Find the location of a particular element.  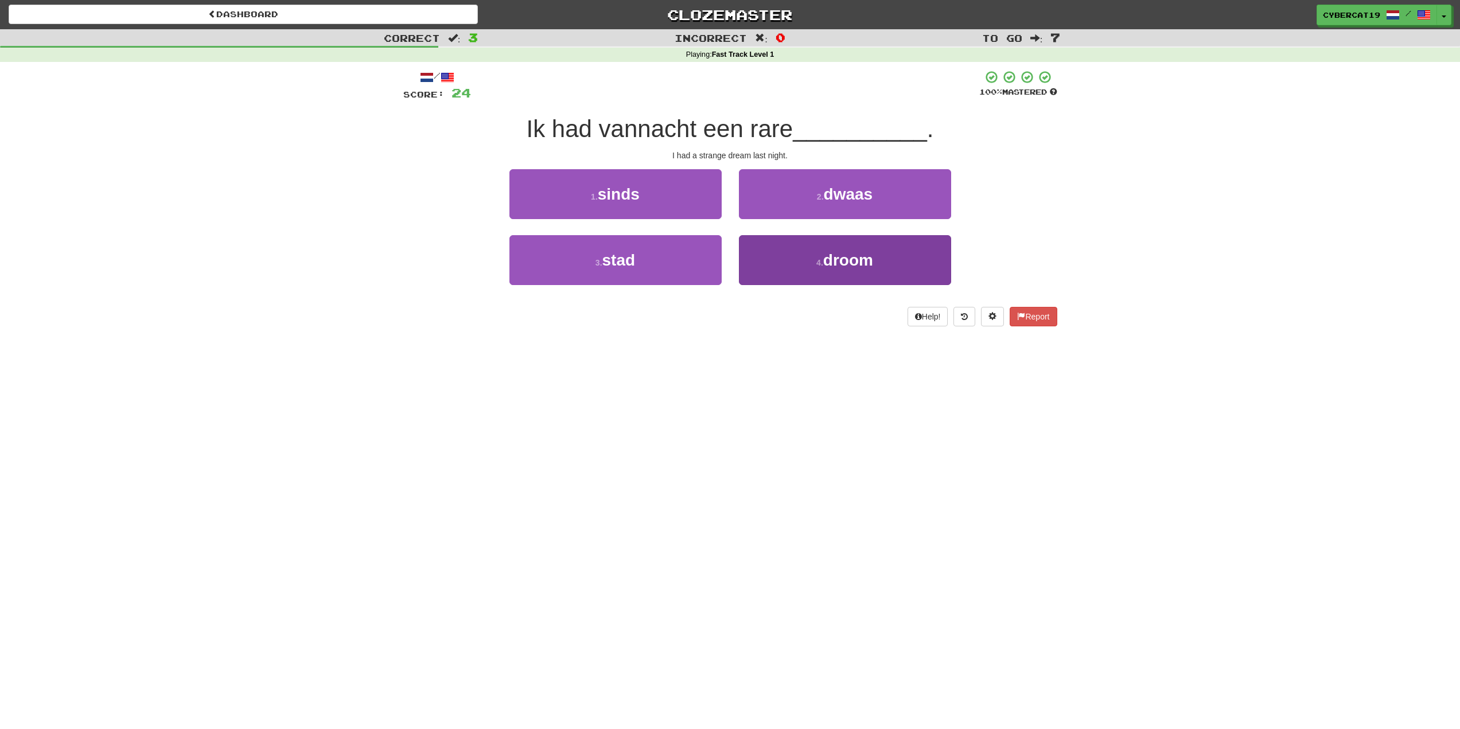

span: Ik had vannacht een rare is located at coordinates (660, 129).